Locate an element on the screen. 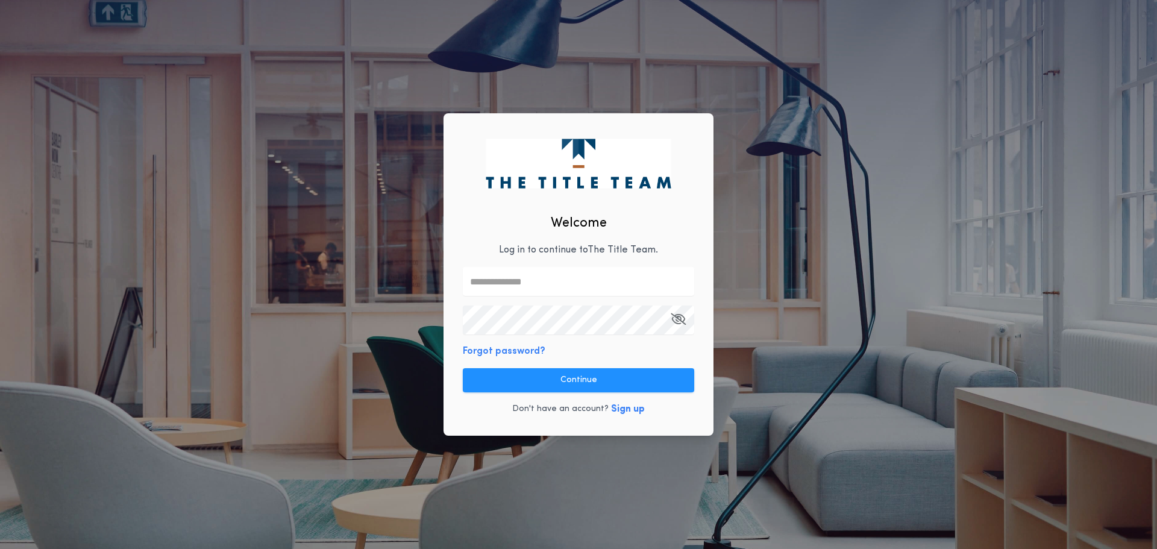  p: Log in to continue to The Title Team . is located at coordinates (579, 250).